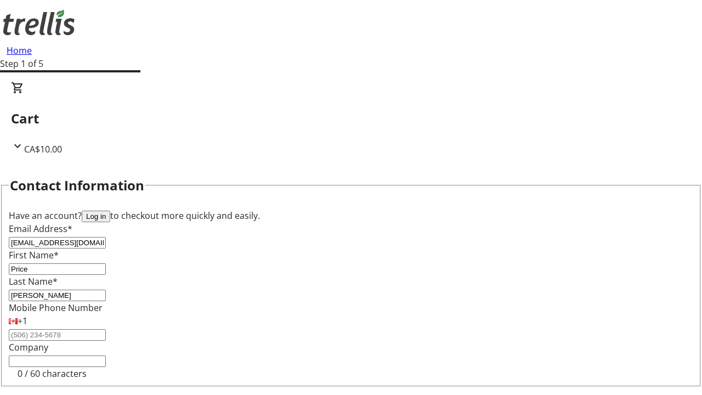 The height and width of the screenshot is (395, 702). What do you see at coordinates (77, 185) in the screenshot?
I see `h2: Contact Information` at bounding box center [77, 185].